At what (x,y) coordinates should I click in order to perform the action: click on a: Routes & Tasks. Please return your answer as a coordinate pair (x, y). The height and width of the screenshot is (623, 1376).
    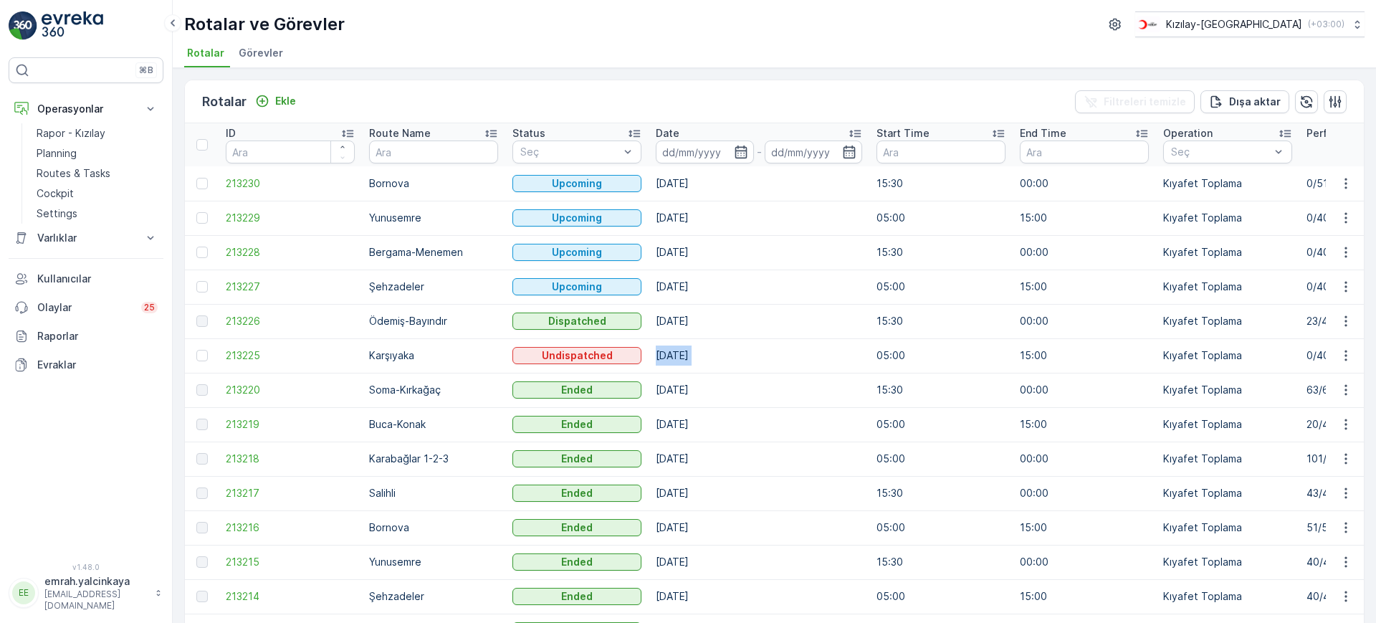
    Looking at the image, I should click on (97, 173).